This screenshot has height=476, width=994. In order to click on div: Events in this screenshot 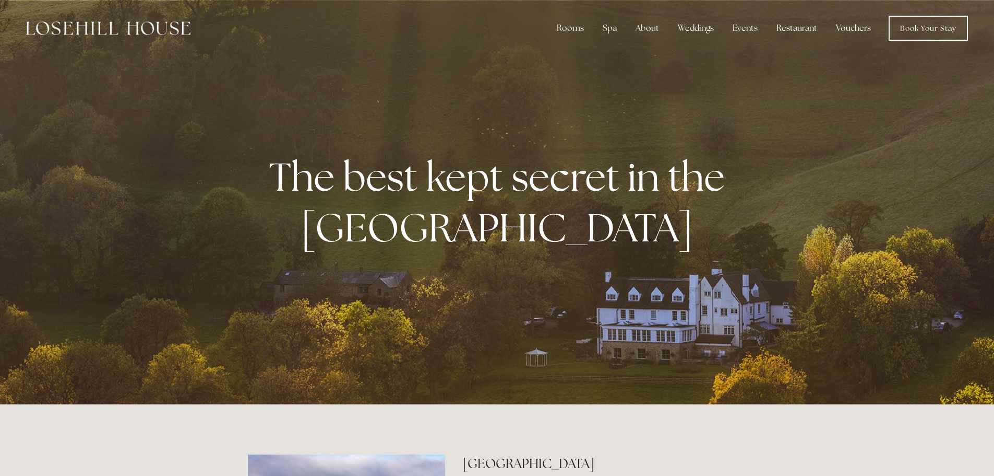, I will do `click(745, 28)`.